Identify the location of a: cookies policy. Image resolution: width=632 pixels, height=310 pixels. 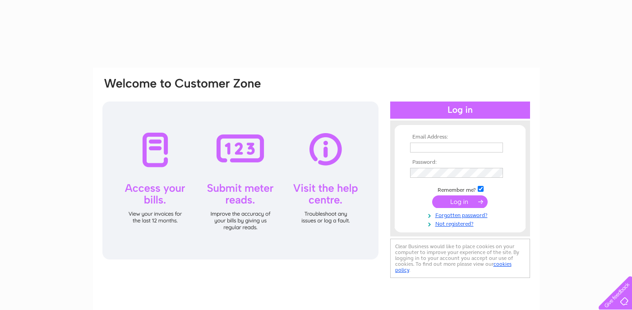
(453, 266).